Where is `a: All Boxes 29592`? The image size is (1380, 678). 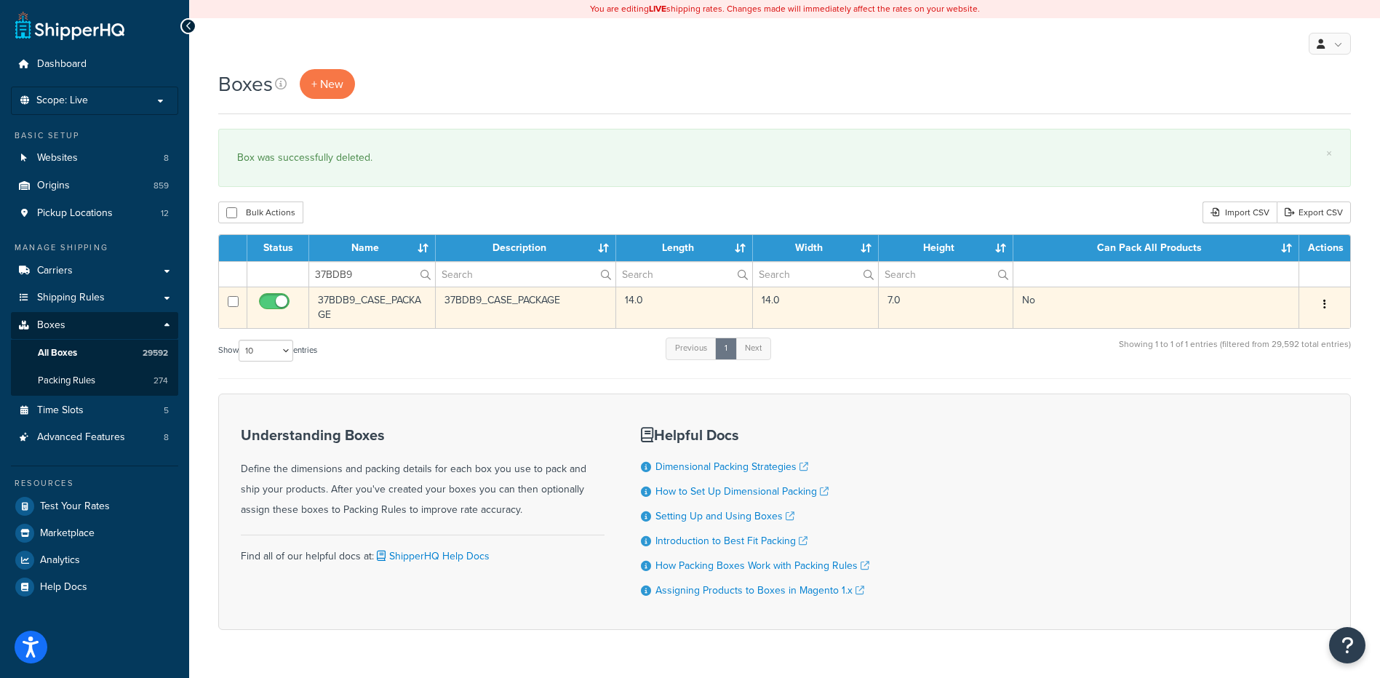 a: All Boxes 29592 is located at coordinates (95, 353).